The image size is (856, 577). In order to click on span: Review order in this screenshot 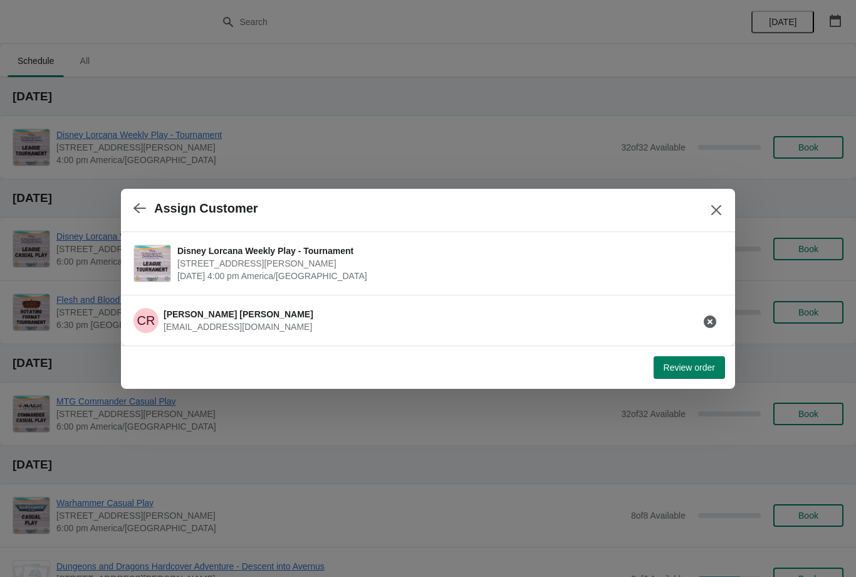, I will do `click(689, 367)`.